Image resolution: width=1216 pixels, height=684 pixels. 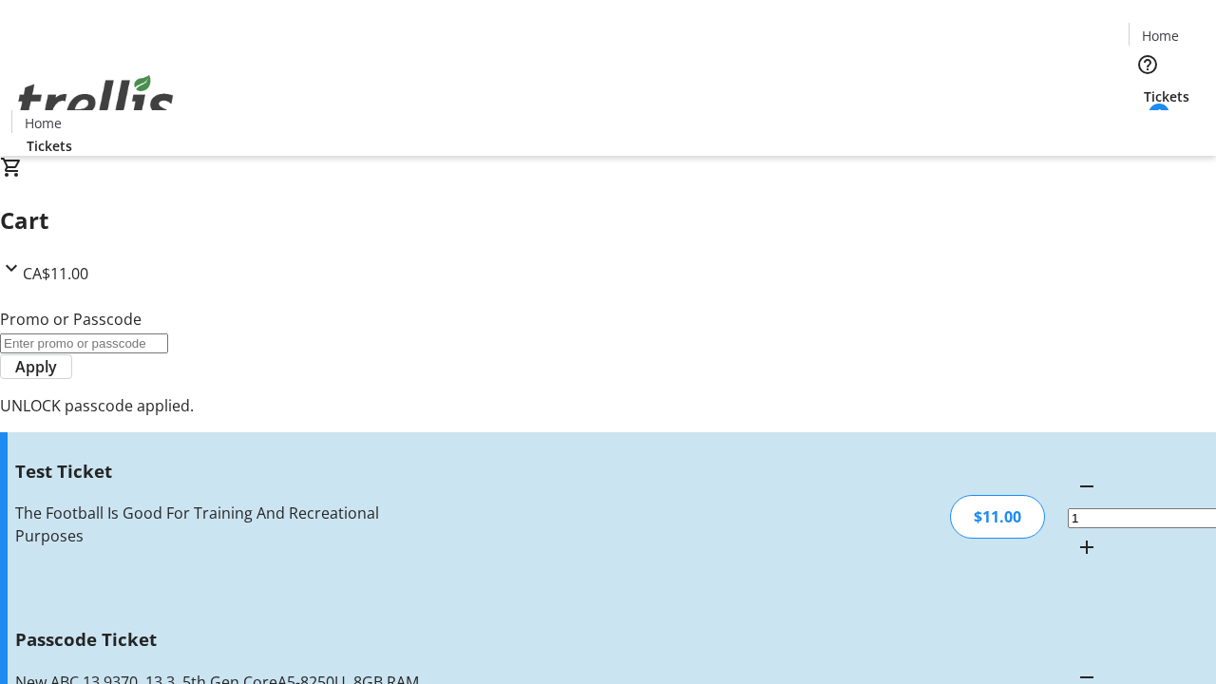 I want to click on div: The Football Is Good For Training And Recreational Purposes, so click(x=222, y=524).